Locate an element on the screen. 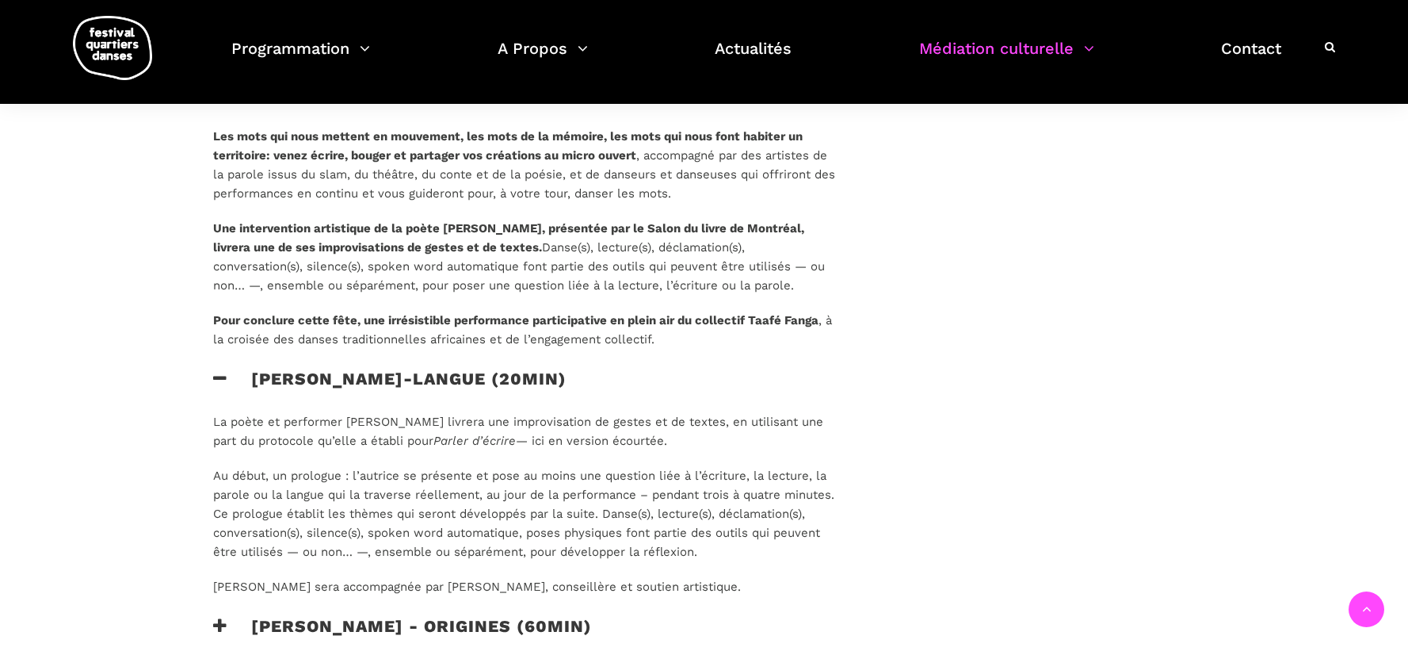  p: Danse(s), lecture(s), déclamation(s), conversation(s), silence(s), spoken word automatique font p... is located at coordinates (525, 257).